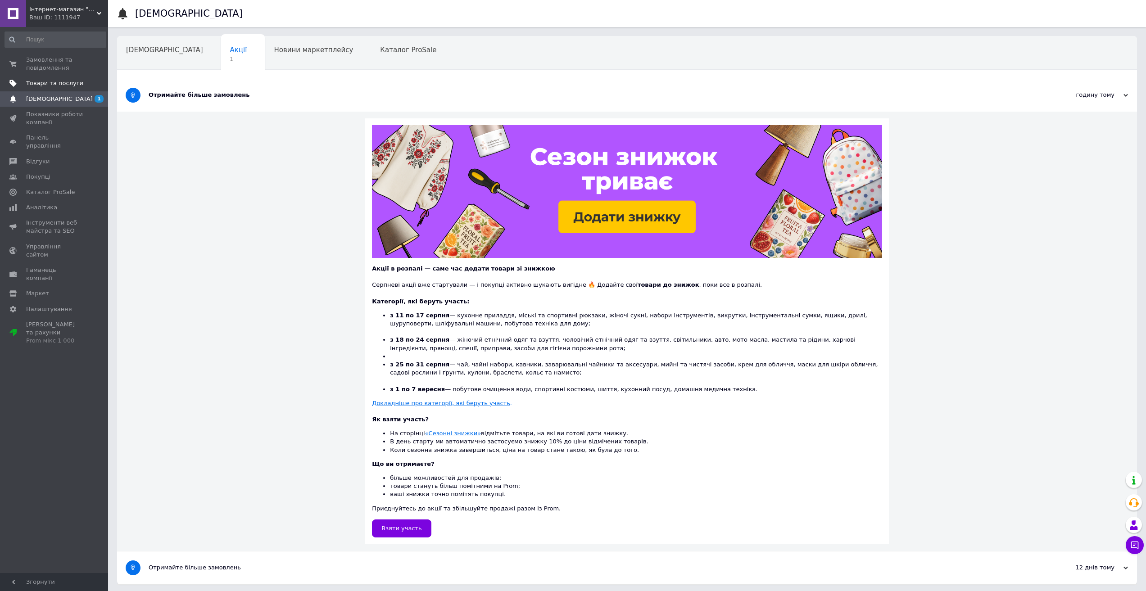  What do you see at coordinates (54, 118) in the screenshot?
I see `span: Показники роботи компанії` at bounding box center [54, 118].